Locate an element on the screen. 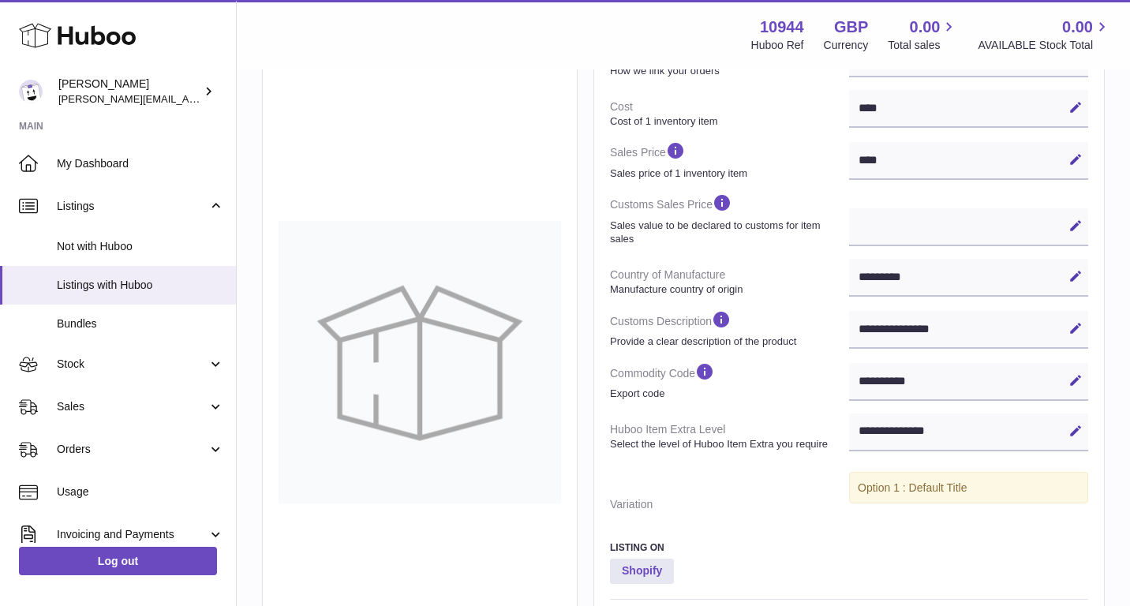  strong: Sales value to be declared to customs for item sales is located at coordinates (728, 232).